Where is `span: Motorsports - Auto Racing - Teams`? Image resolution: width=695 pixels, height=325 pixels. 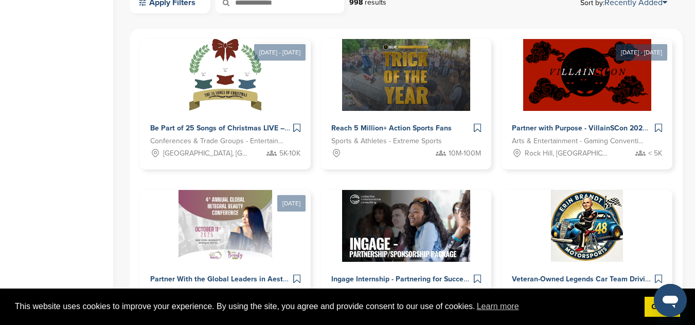 span: Motorsports - Auto Racing - Teams is located at coordinates (566, 293).